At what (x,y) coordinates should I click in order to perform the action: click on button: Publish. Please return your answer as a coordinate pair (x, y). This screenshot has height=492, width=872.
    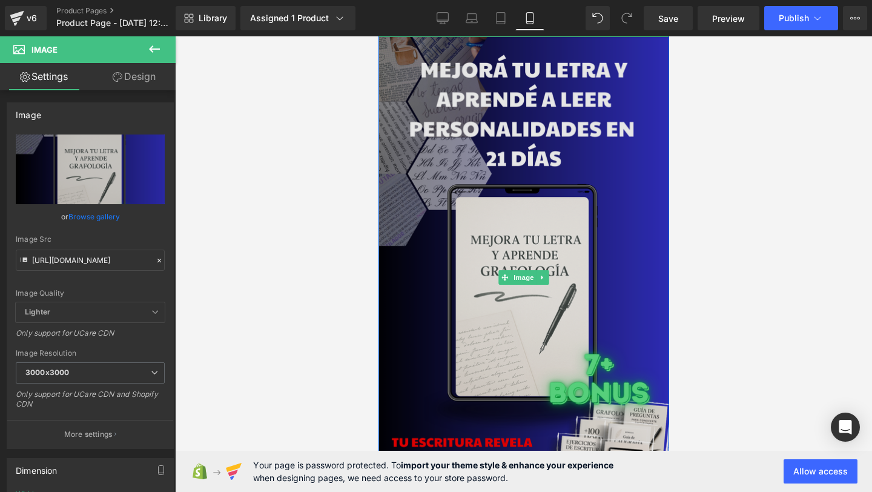
    Looking at the image, I should click on (801, 18).